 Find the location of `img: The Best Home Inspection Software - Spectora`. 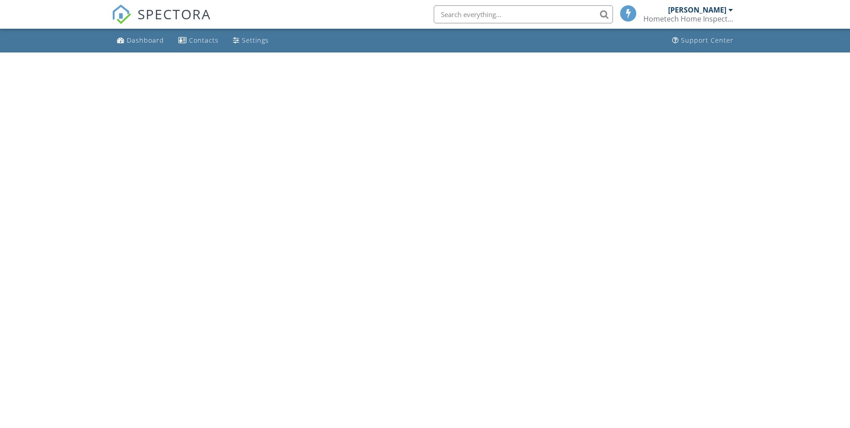

img: The Best Home Inspection Software - Spectora is located at coordinates (121, 14).